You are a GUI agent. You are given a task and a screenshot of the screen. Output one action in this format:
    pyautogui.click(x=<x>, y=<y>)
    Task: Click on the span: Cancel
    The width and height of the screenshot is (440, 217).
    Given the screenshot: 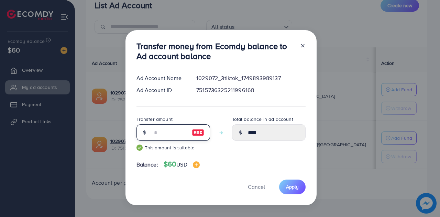 What is the action you would take?
    pyautogui.click(x=256, y=187)
    